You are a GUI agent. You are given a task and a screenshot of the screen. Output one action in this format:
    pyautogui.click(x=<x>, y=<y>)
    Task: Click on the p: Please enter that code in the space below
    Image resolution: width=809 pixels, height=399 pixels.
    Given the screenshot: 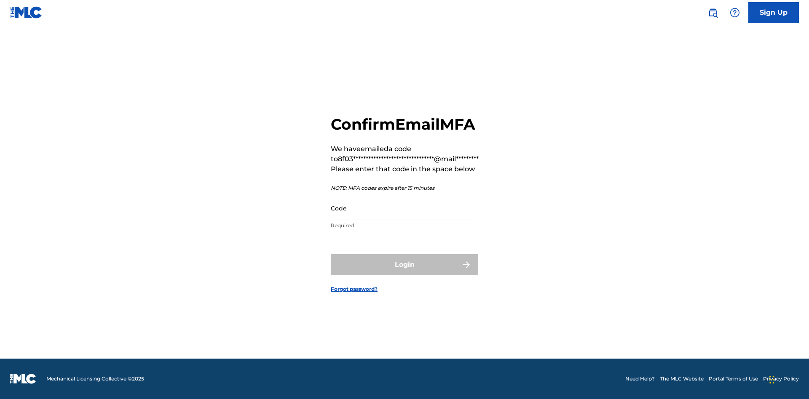 What is the action you would take?
    pyautogui.click(x=404, y=169)
    